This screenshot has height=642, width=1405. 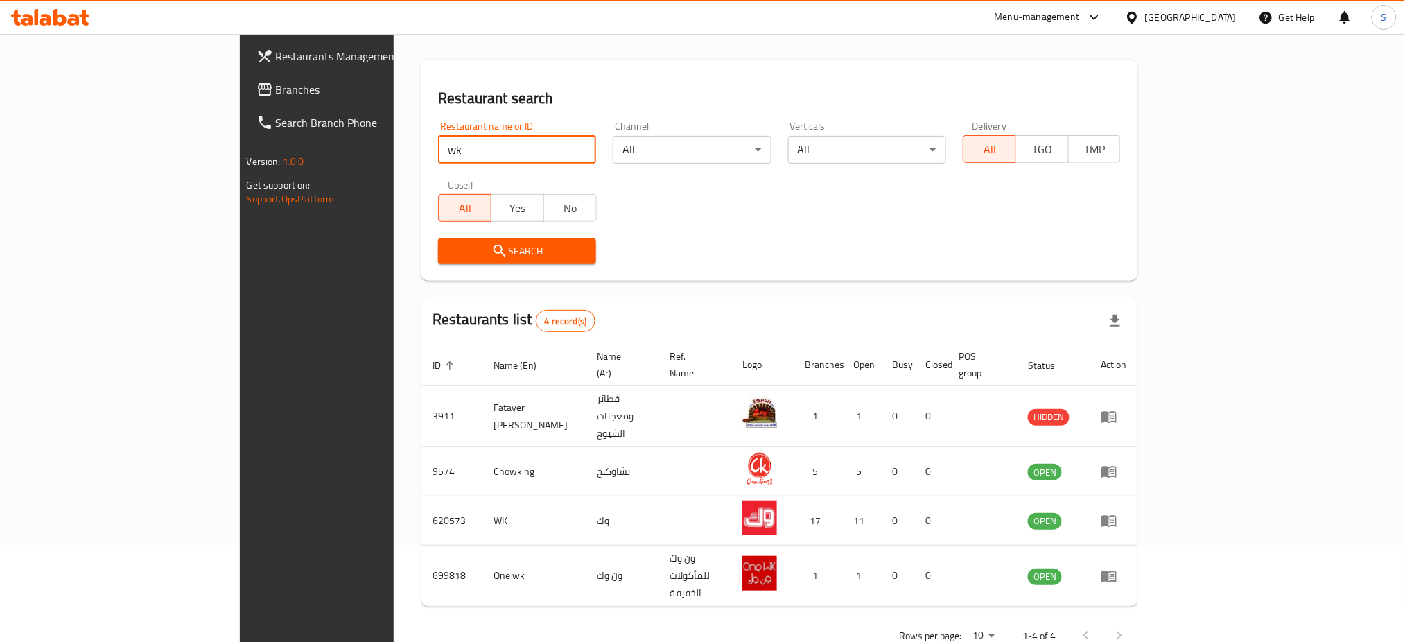 What do you see at coordinates (360, 123) in the screenshot?
I see `a: Search Branch Phone` at bounding box center [360, 123].